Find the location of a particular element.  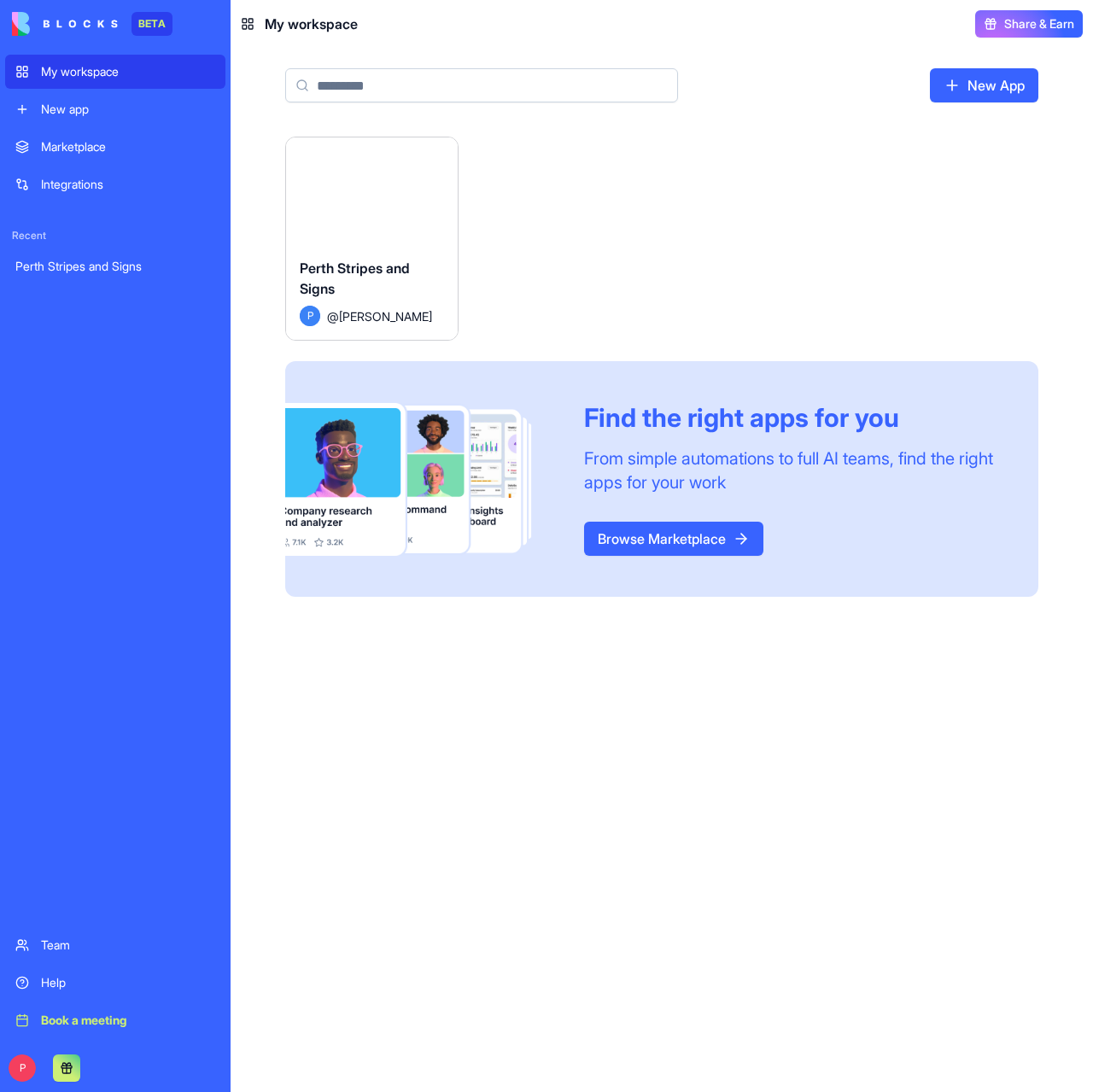

div: Book a meeting is located at coordinates (128, 1020).